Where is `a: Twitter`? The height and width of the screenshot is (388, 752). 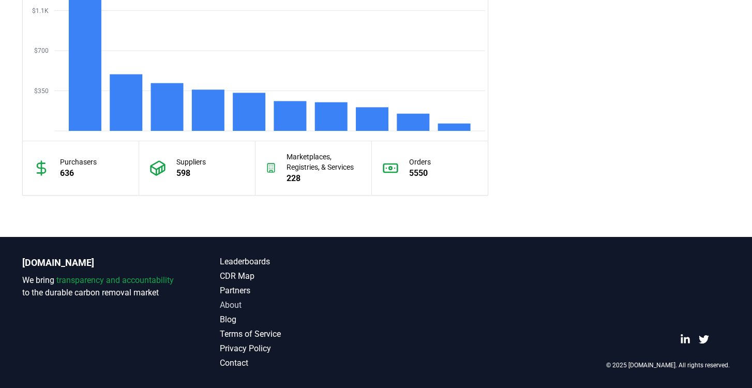 a: Twitter is located at coordinates (704, 339).